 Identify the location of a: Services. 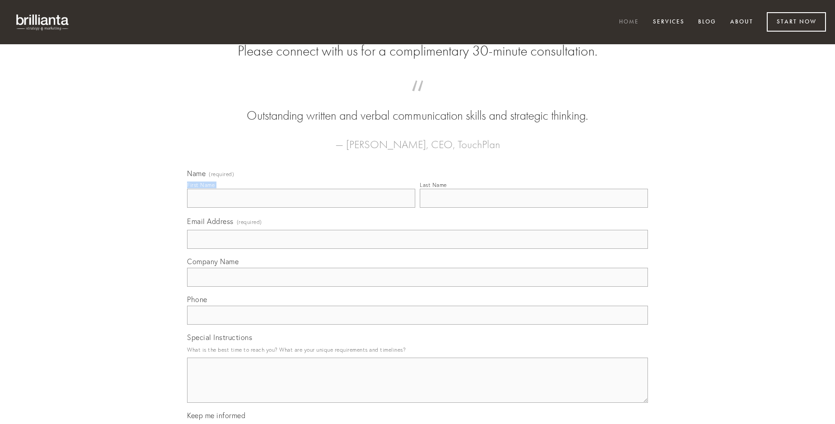
(669, 22).